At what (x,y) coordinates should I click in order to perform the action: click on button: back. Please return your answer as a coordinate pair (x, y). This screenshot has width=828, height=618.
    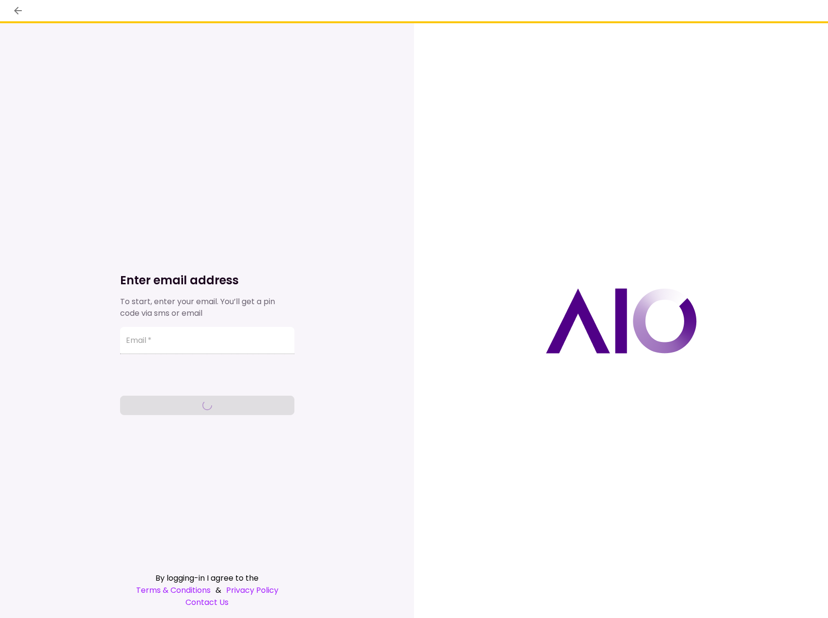
    Looking at the image, I should click on (18, 11).